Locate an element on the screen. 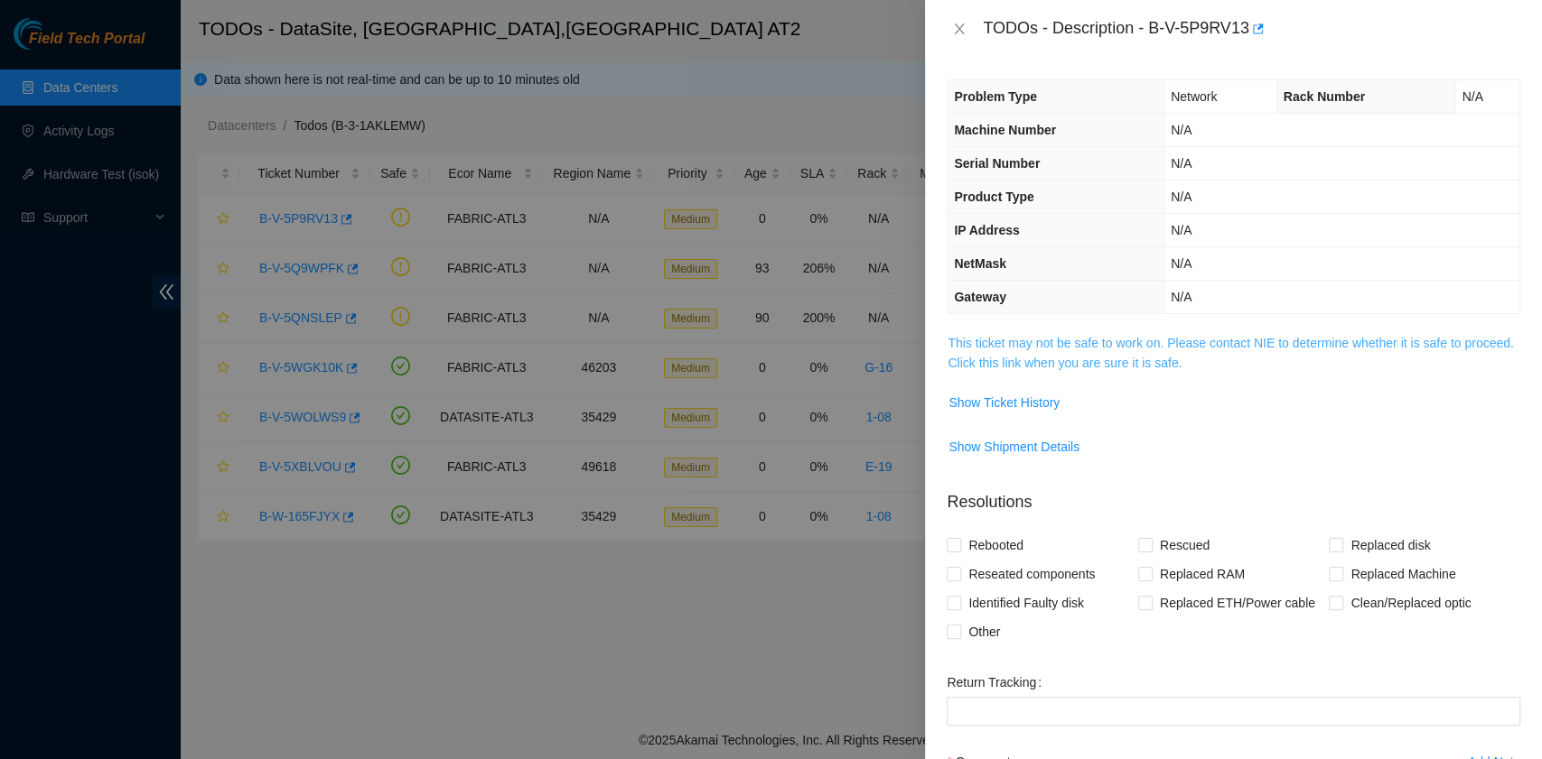 This screenshot has width=1542, height=759. span: Show Ticket History is located at coordinates (1003, 403).